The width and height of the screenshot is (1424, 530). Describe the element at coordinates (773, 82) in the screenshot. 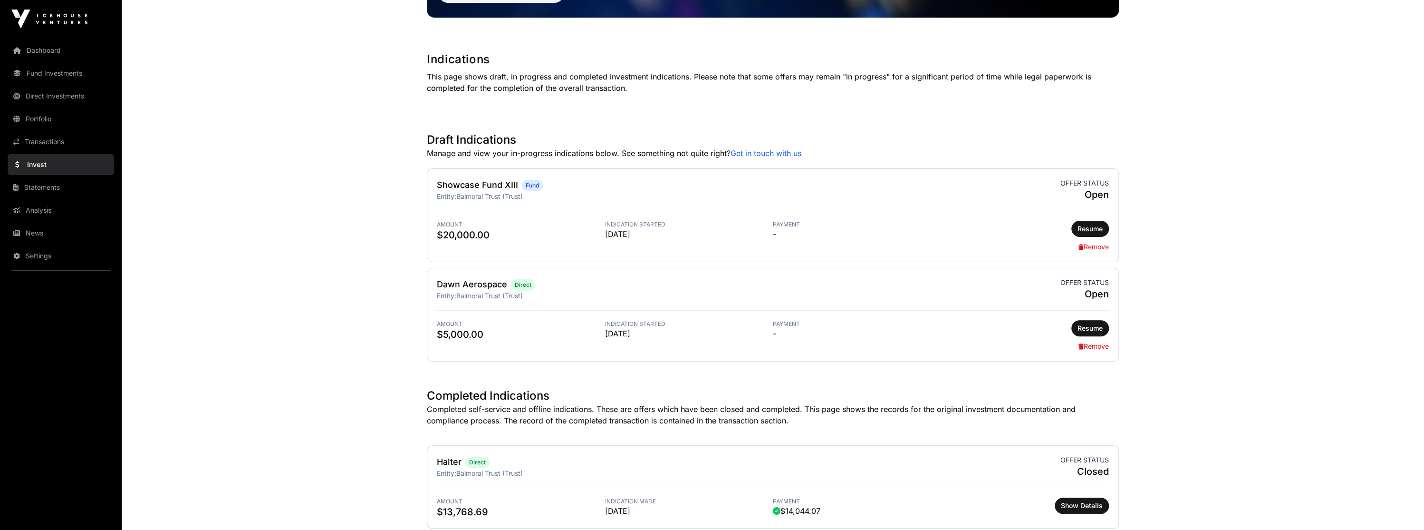

I see `p: This page shows draft, in progress and completed investment indications. Please note that some of...` at that location.